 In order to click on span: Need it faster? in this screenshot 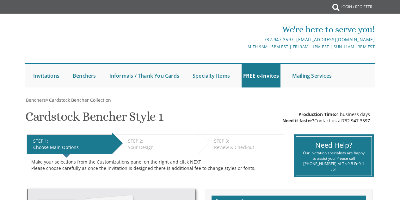, I will do `click(298, 120)`.